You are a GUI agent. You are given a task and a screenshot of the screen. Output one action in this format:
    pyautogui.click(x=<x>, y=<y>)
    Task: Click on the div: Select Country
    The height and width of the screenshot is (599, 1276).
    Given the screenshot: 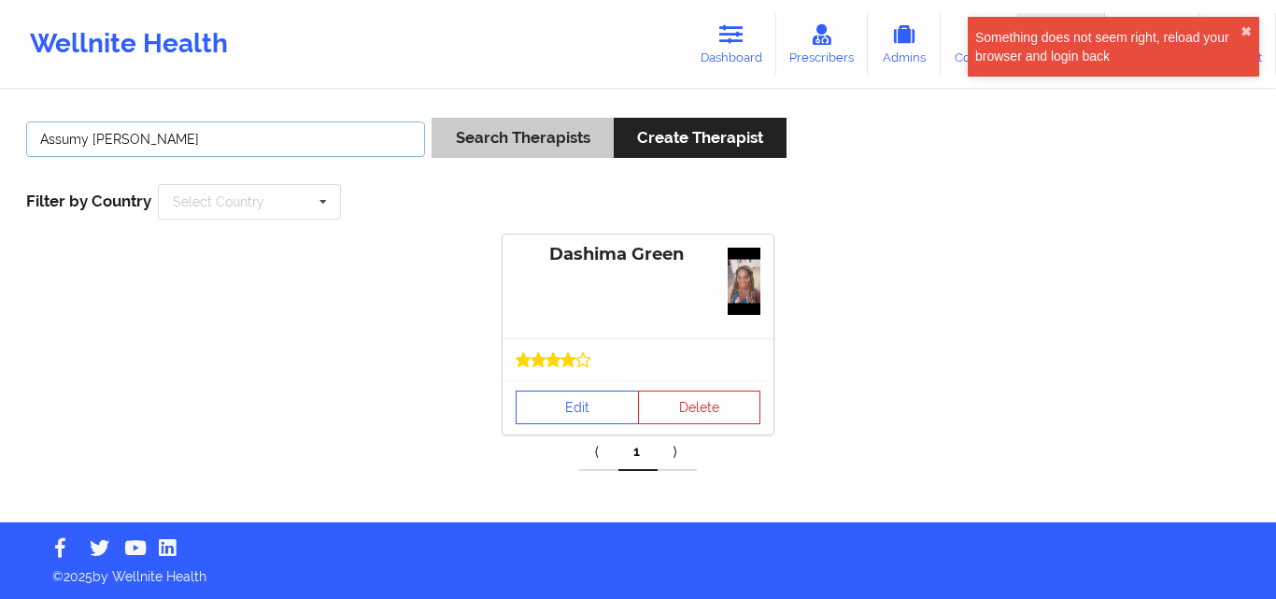 What is the action you would take?
    pyautogui.click(x=219, y=202)
    